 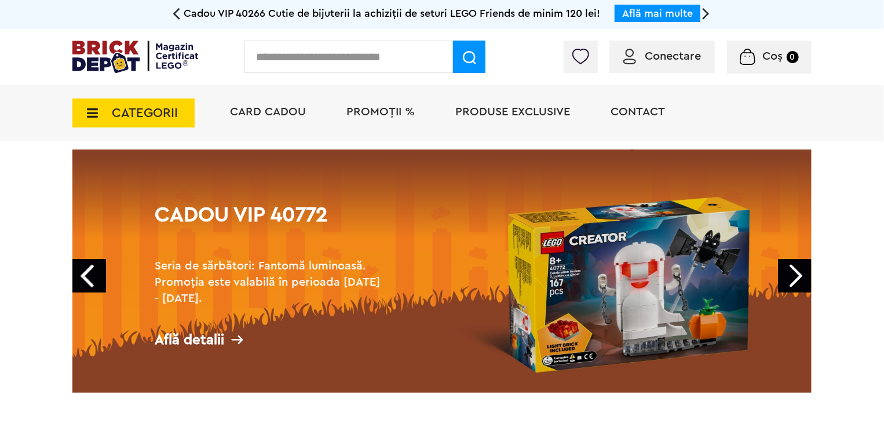 What do you see at coordinates (271, 339) in the screenshot?
I see `div: Află detalii` at bounding box center [271, 339].